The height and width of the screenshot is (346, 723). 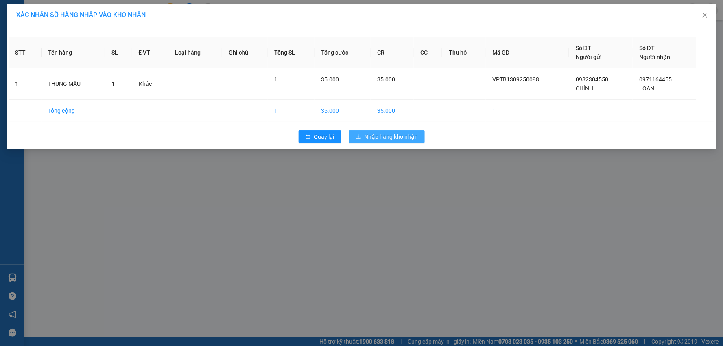 What do you see at coordinates (73, 111) in the screenshot?
I see `td: Tổng cộng` at bounding box center [73, 111].